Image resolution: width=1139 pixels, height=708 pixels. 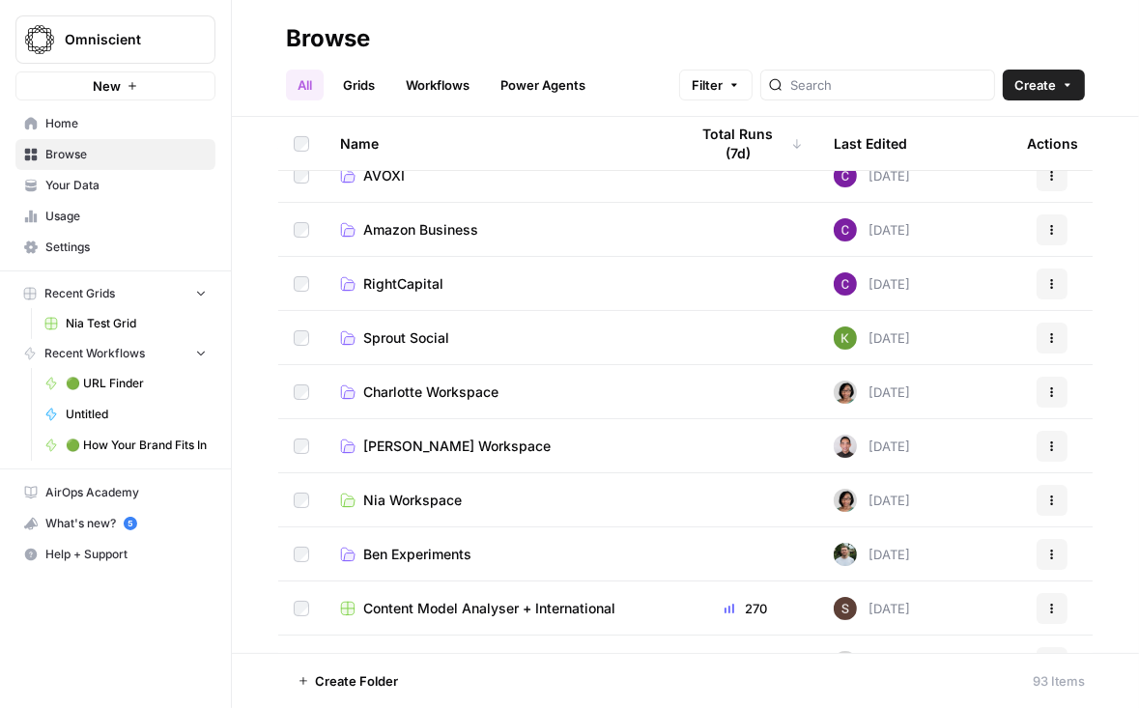 I want to click on span: 🟢 URL Finder, so click(x=136, y=383).